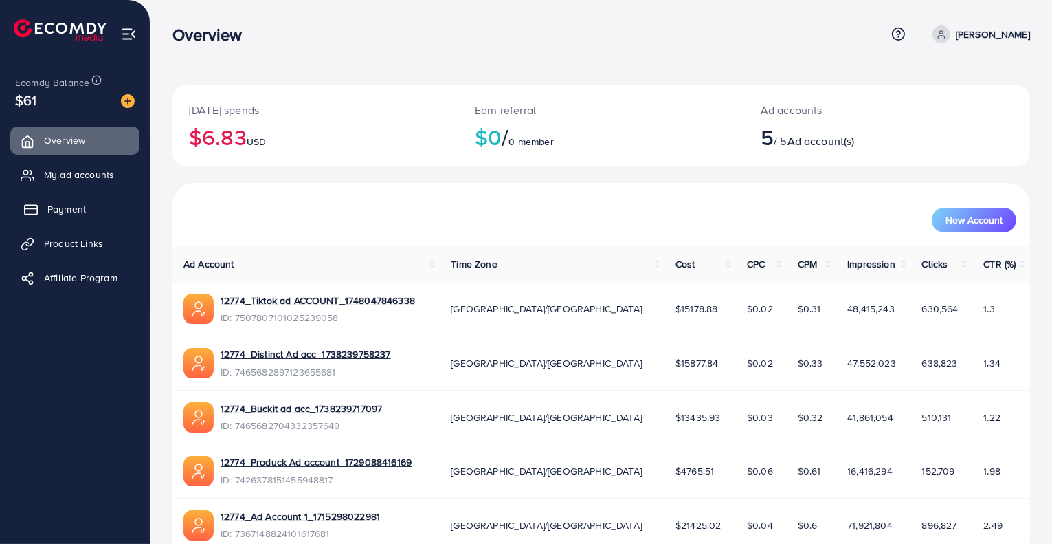 The height and width of the screenshot is (544, 1052). Describe the element at coordinates (128, 101) in the screenshot. I see `img: image` at that location.